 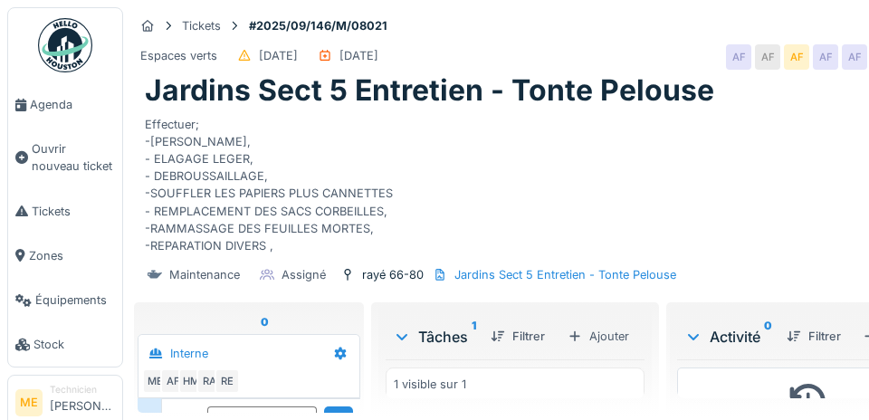 I want to click on span: Ouvrir nouveau ticket, so click(x=73, y=158).